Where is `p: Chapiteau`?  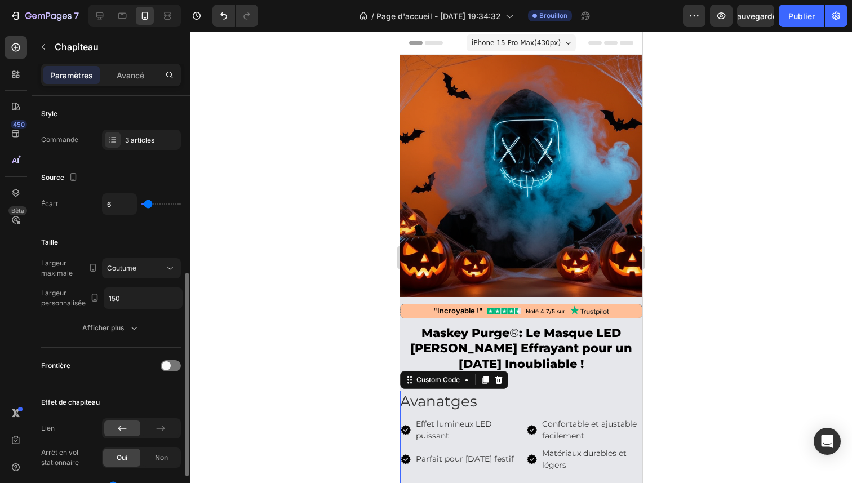
p: Chapiteau is located at coordinates (116, 47).